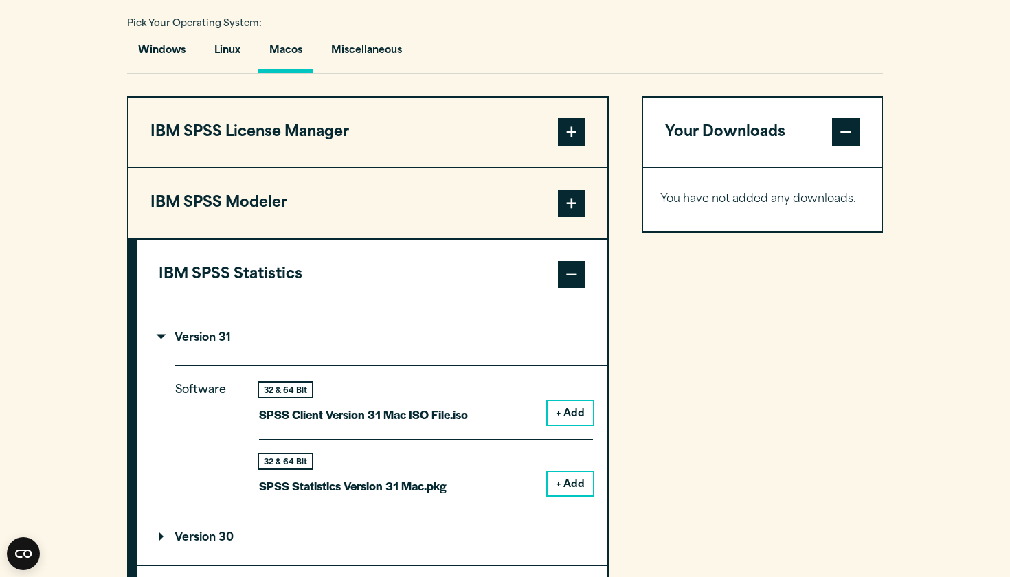 The width and height of the screenshot is (1010, 577). What do you see at coordinates (366, 54) in the screenshot?
I see `button: Miscellaneous` at bounding box center [366, 54].